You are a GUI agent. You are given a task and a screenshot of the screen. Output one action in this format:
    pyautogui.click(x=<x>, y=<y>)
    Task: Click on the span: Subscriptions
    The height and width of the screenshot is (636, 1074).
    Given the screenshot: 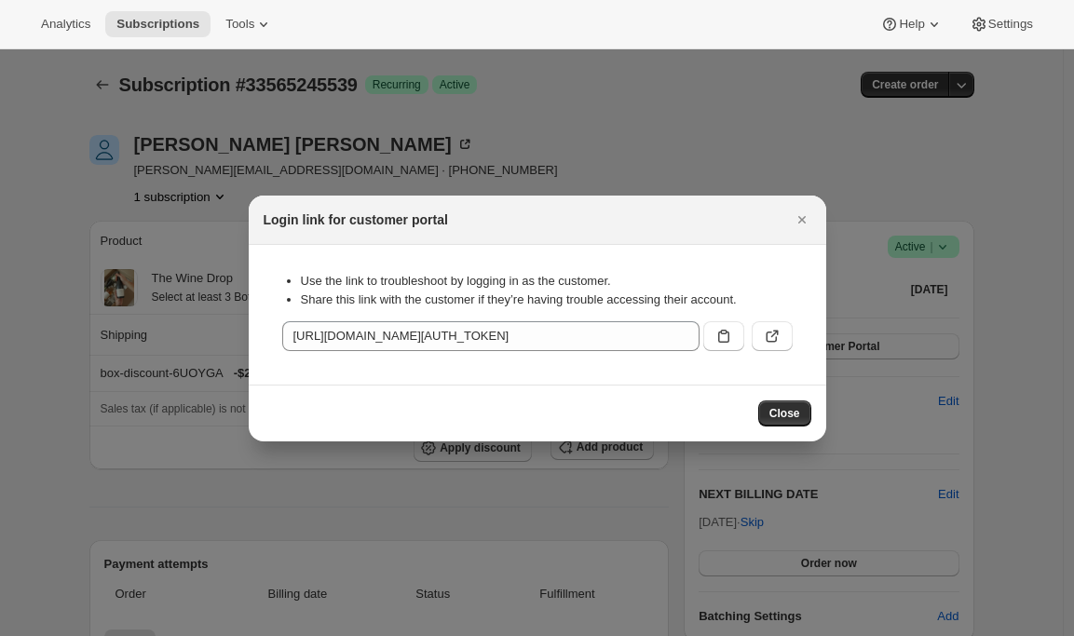 What is the action you would take?
    pyautogui.click(x=157, y=24)
    